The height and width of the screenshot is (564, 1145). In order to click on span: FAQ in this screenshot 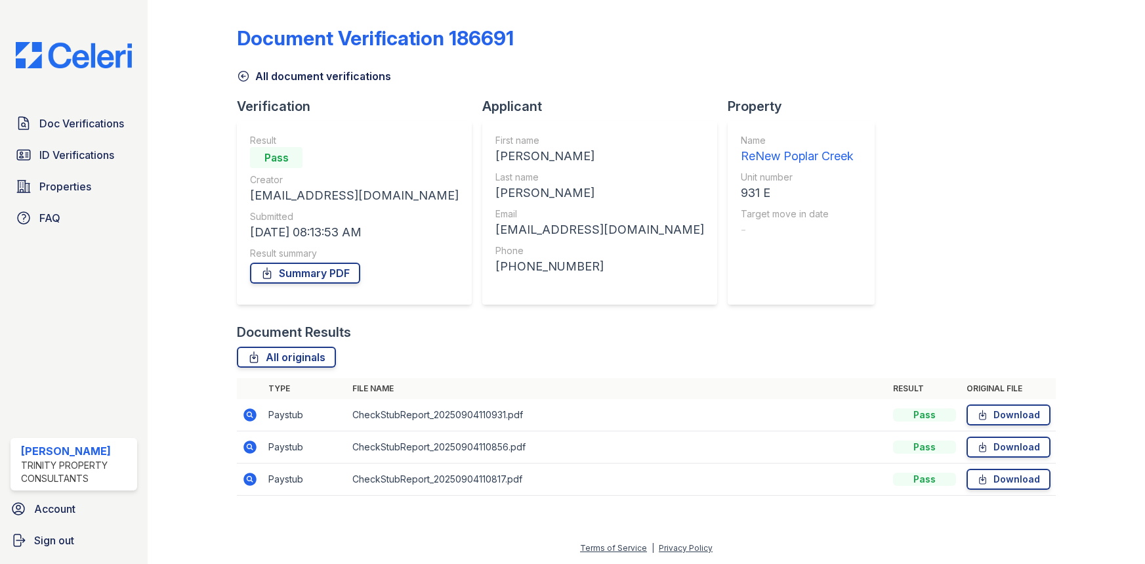, I will do `click(50, 218)`.